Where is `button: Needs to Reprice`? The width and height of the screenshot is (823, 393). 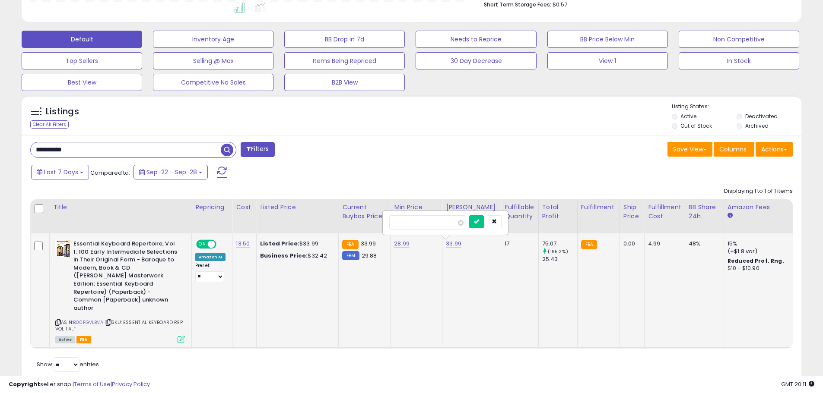 button: Needs to Reprice is located at coordinates (476, 39).